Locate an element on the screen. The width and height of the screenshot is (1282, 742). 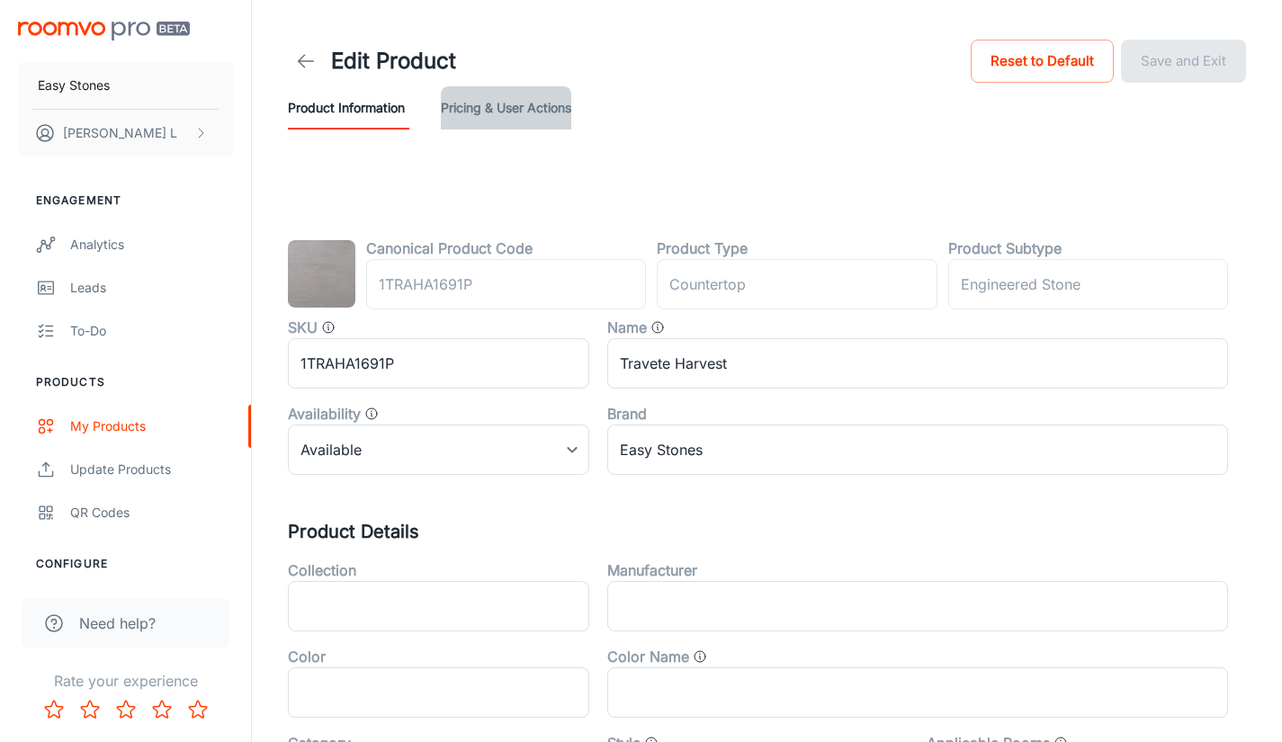
label: Manufacturer is located at coordinates (652, 571).